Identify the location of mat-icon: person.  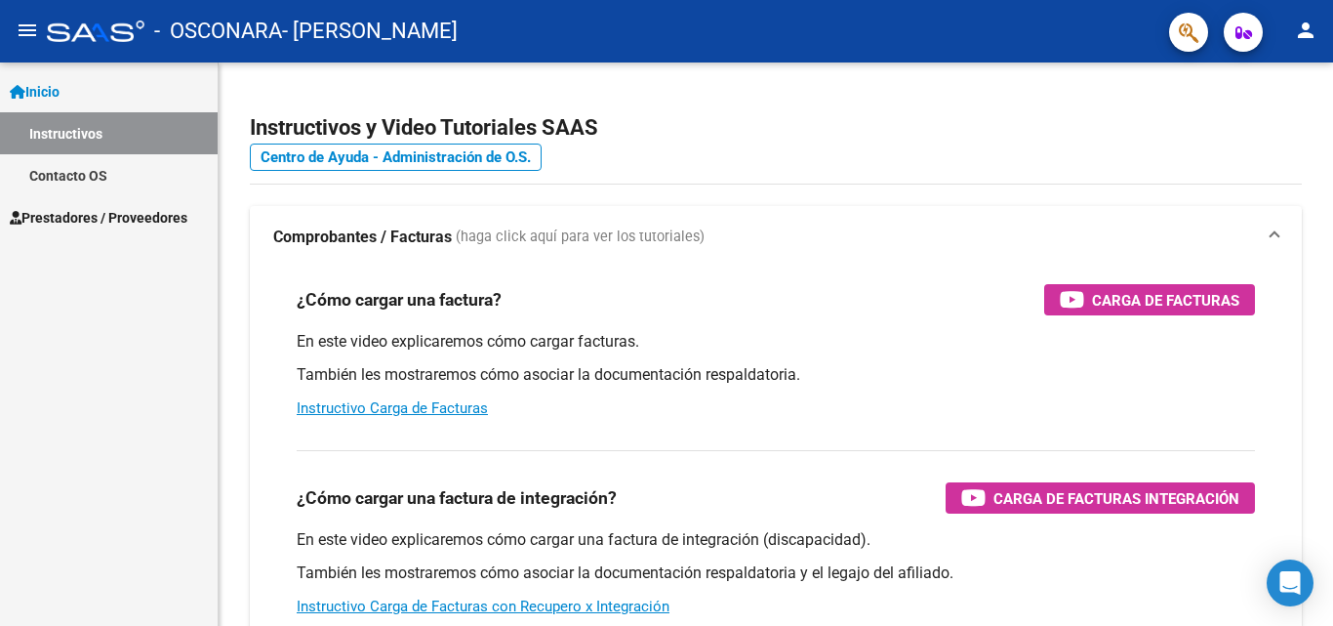
(1306, 30).